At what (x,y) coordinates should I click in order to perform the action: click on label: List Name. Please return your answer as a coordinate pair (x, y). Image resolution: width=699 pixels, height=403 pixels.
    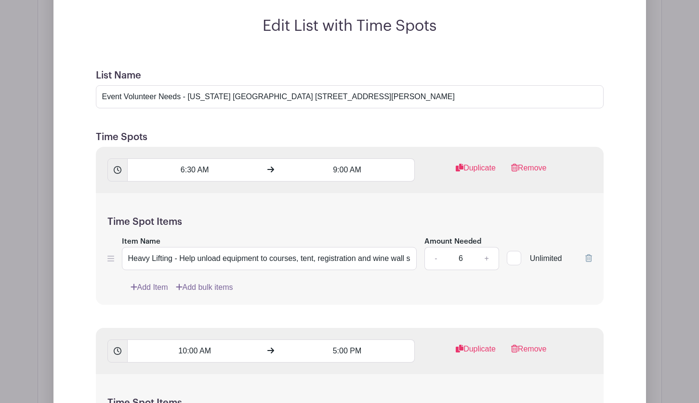
    Looking at the image, I should click on (119, 76).